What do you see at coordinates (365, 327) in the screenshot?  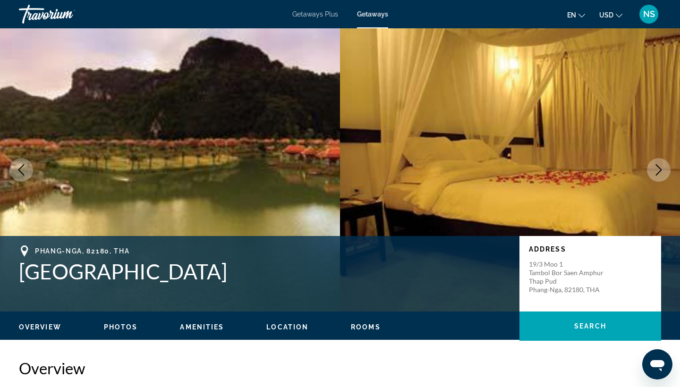 I see `button: Rooms` at bounding box center [365, 327].